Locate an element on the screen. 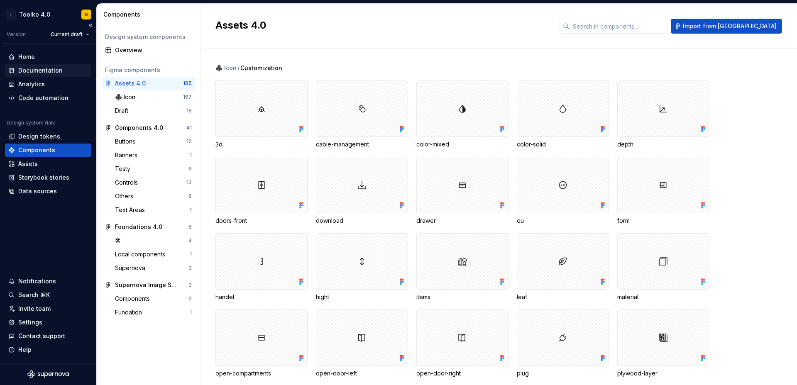  div: plywood-layer is located at coordinates (663, 374).